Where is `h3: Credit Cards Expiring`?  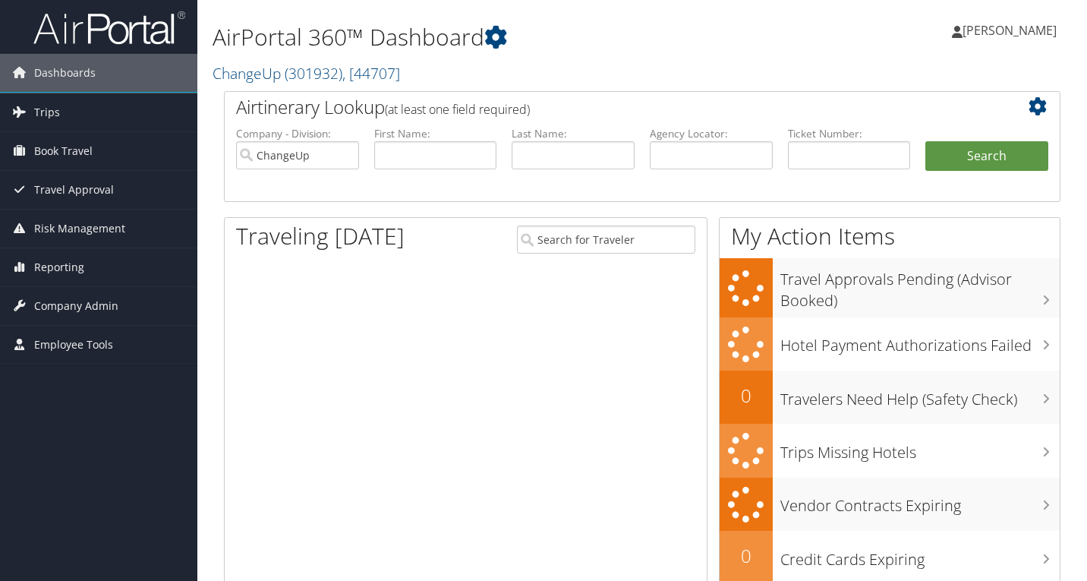
h3: Credit Cards Expiring is located at coordinates (920, 556).